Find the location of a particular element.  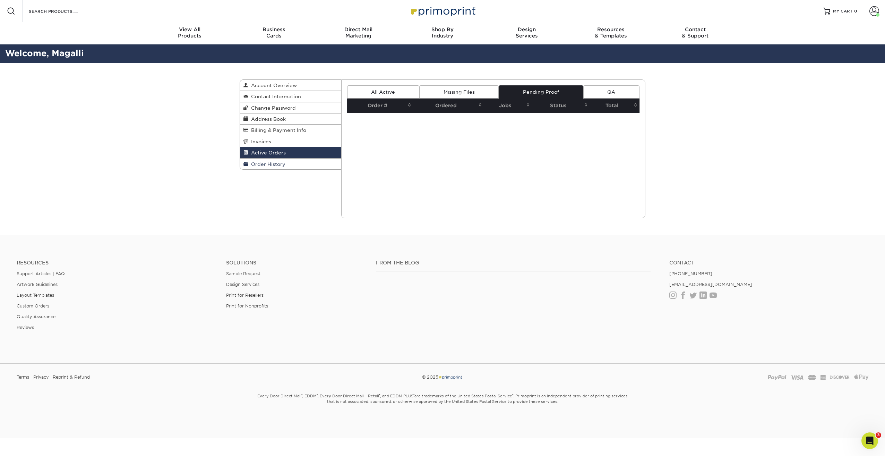

span: Order History is located at coordinates (267, 164).